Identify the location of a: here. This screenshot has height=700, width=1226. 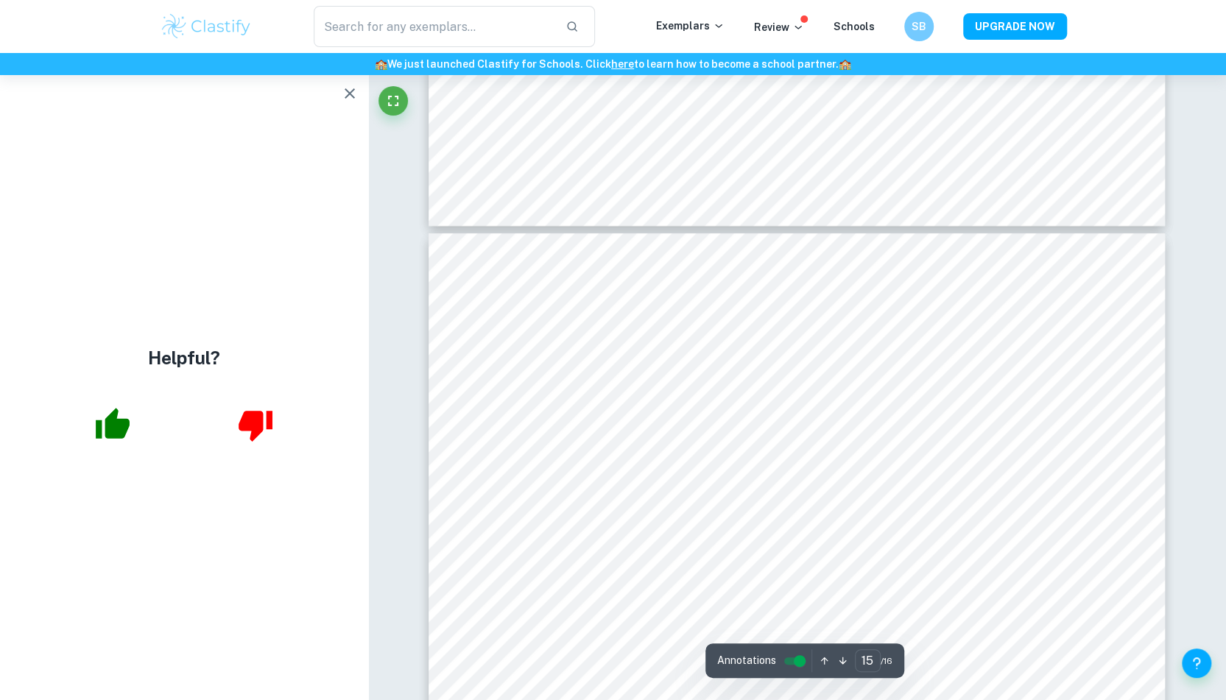
(622, 64).